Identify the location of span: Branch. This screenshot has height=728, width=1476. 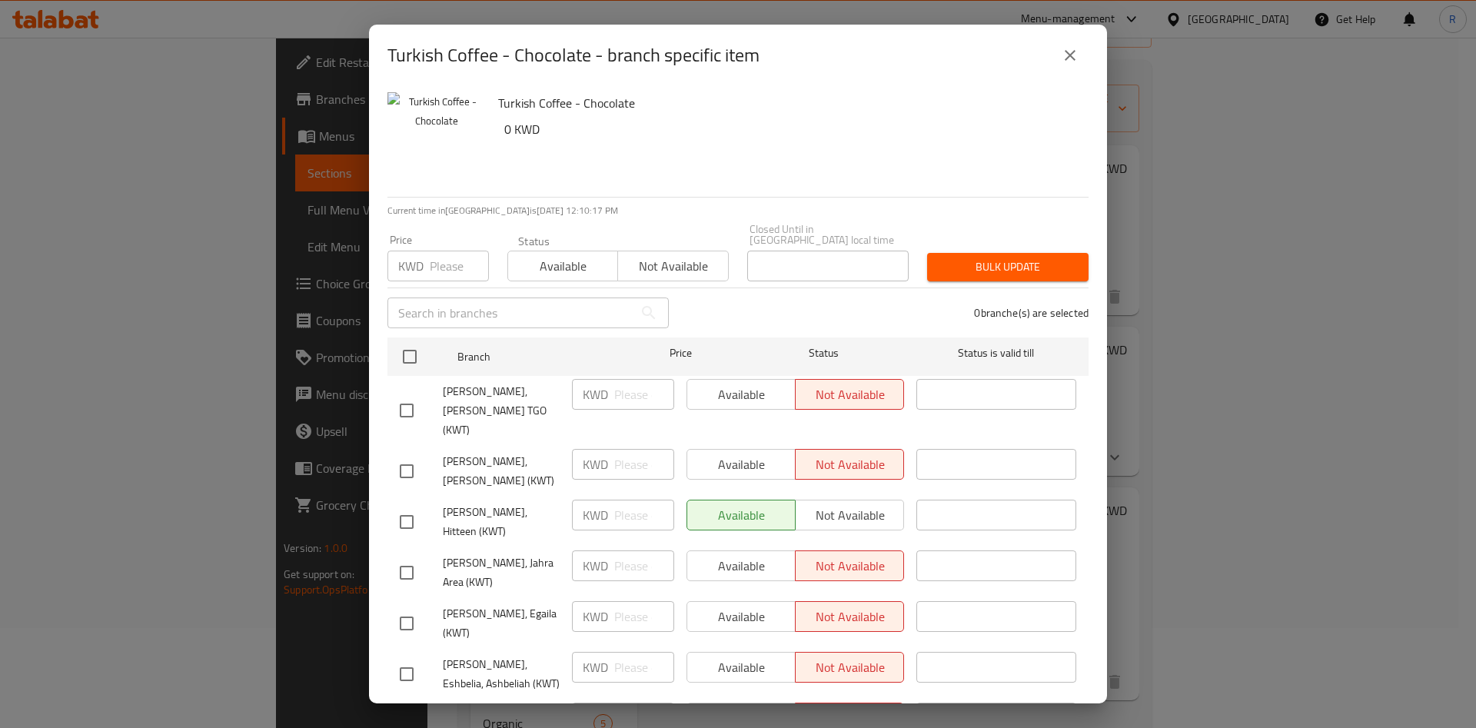
(537, 357).